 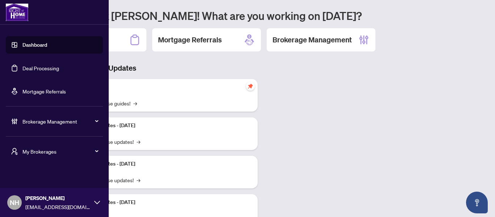 I want to click on a: Dashboard, so click(x=35, y=45).